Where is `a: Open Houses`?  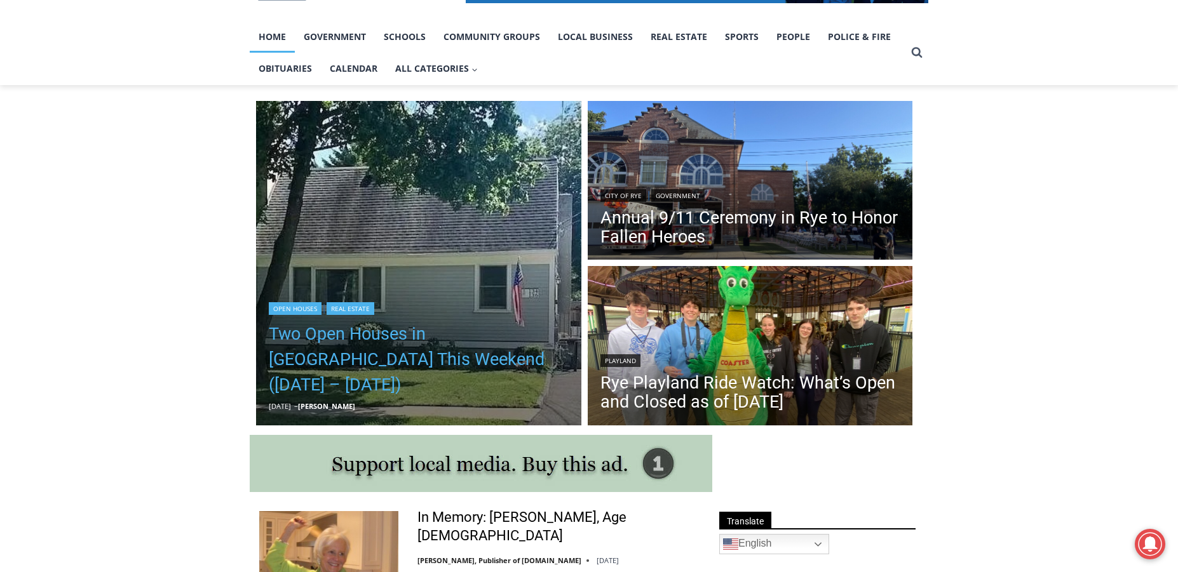
a: Open Houses is located at coordinates (295, 309).